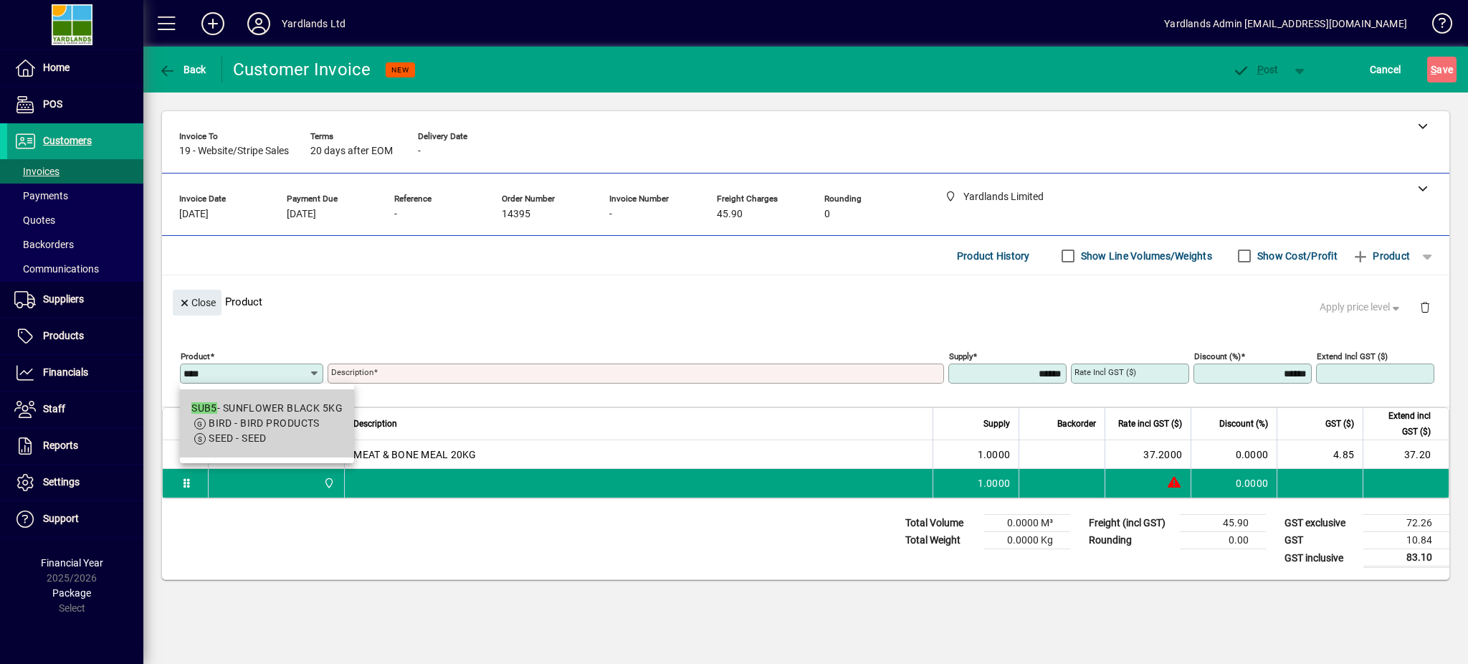 Image resolution: width=1468 pixels, height=664 pixels. What do you see at coordinates (1320, 558) in the screenshot?
I see `td: GST inclusive` at bounding box center [1320, 558].